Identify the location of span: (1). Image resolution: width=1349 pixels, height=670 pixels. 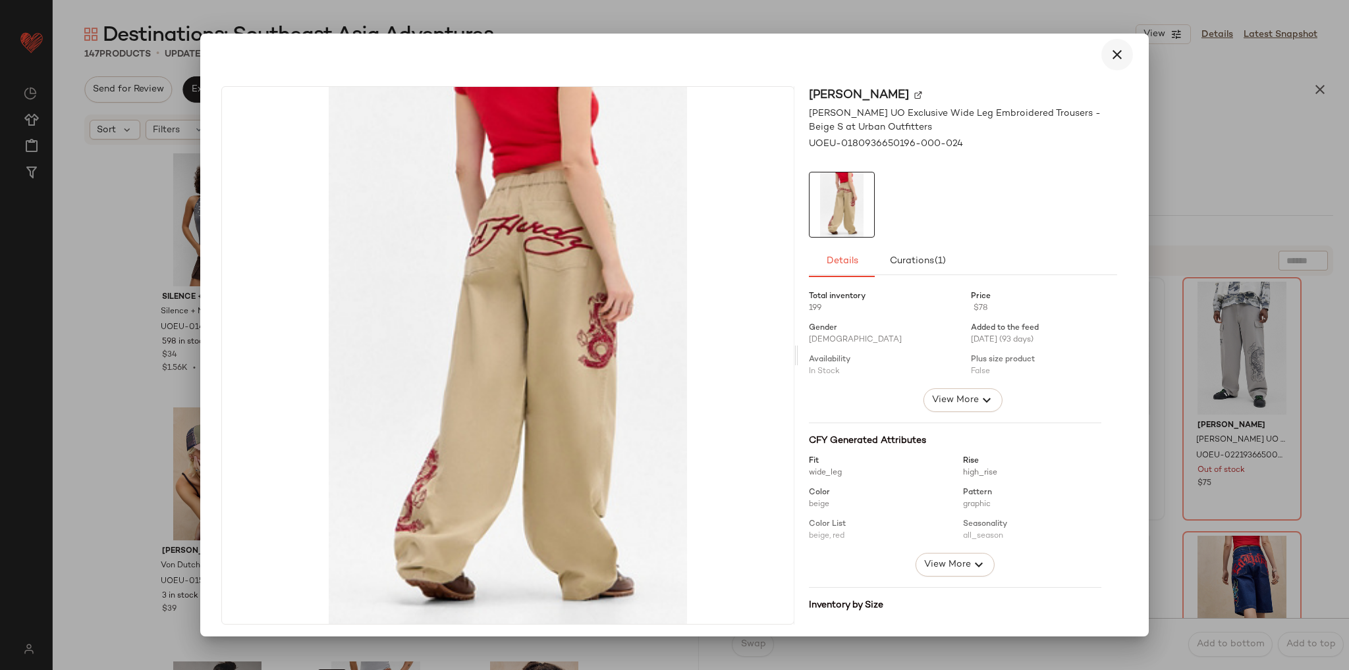
(940, 261).